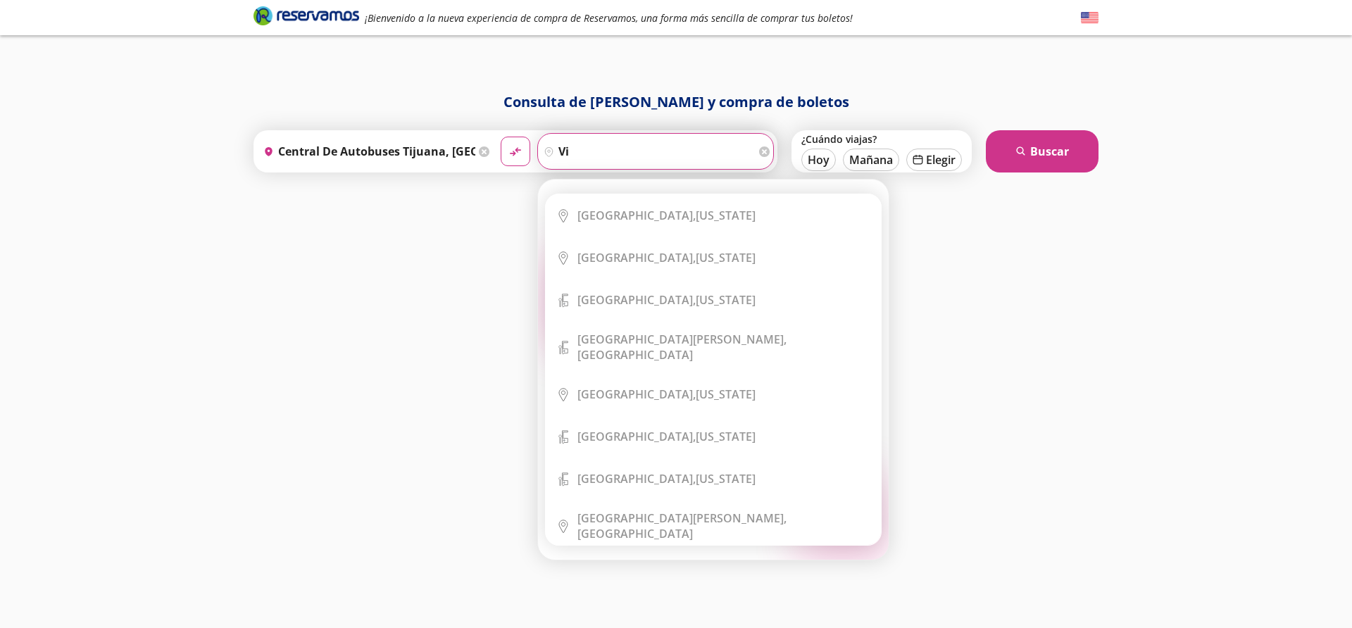 Image resolution: width=1352 pixels, height=628 pixels. Describe the element at coordinates (306, 18) in the screenshot. I see `a: Brand Logo` at that location.